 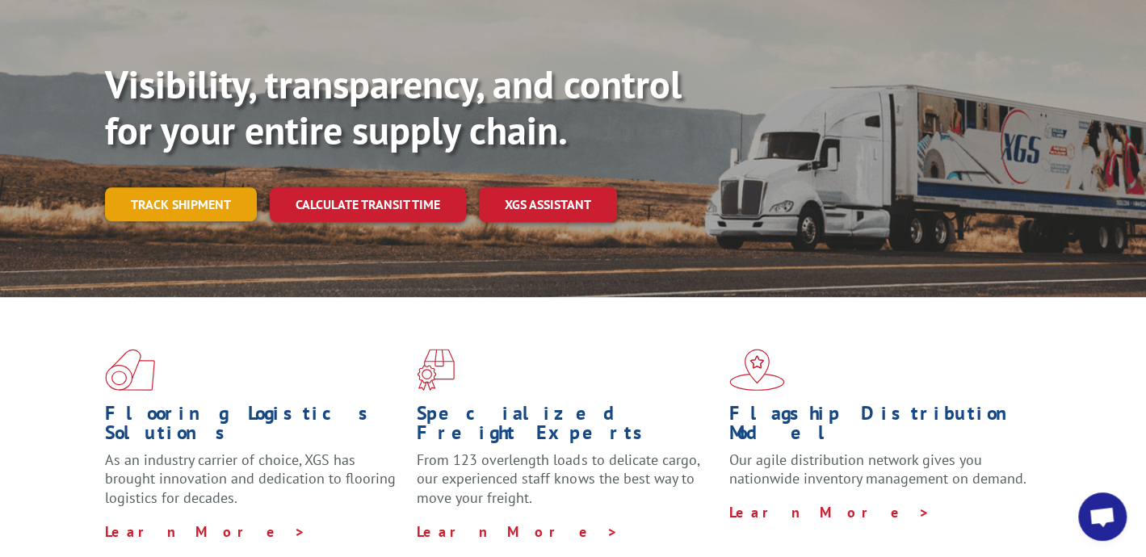 What do you see at coordinates (393, 107) in the screenshot?
I see `b: Visibility, transparency, and control for your entire supply chain.` at bounding box center [393, 107].